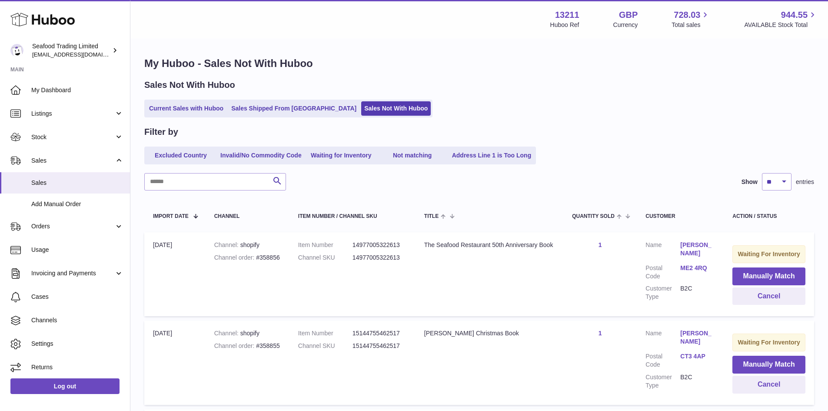 This screenshot has width=828, height=411. I want to click on span: Quantity Sold, so click(593, 216).